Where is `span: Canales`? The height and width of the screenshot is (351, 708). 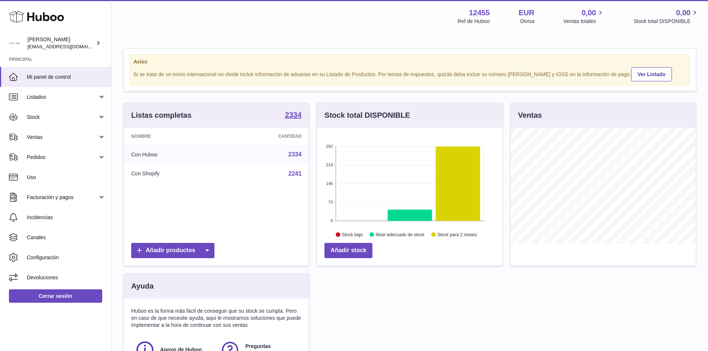 span: Canales is located at coordinates (66, 237).